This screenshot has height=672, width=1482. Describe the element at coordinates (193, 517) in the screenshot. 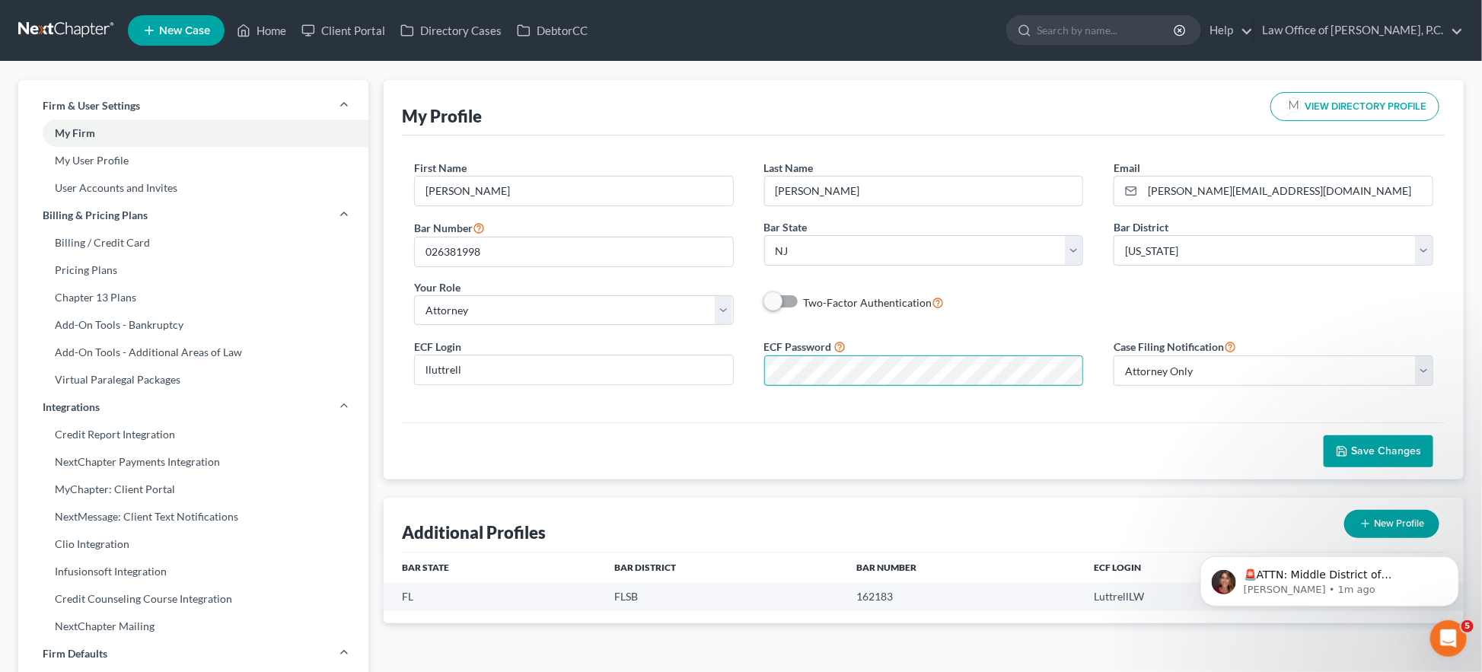

I see `a: NextMessage: Client Text Notifications` at that location.